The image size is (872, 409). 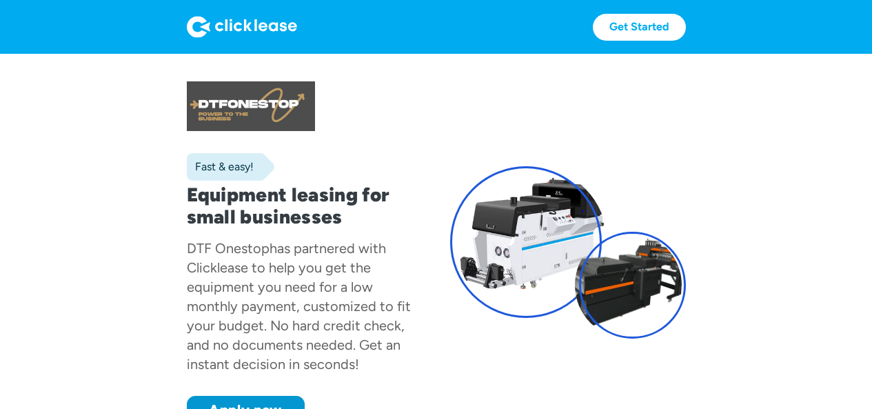 I want to click on div: has partnered with Clicklease to help you get the equipment you need for a low monthly payment, c..., so click(x=298, y=306).